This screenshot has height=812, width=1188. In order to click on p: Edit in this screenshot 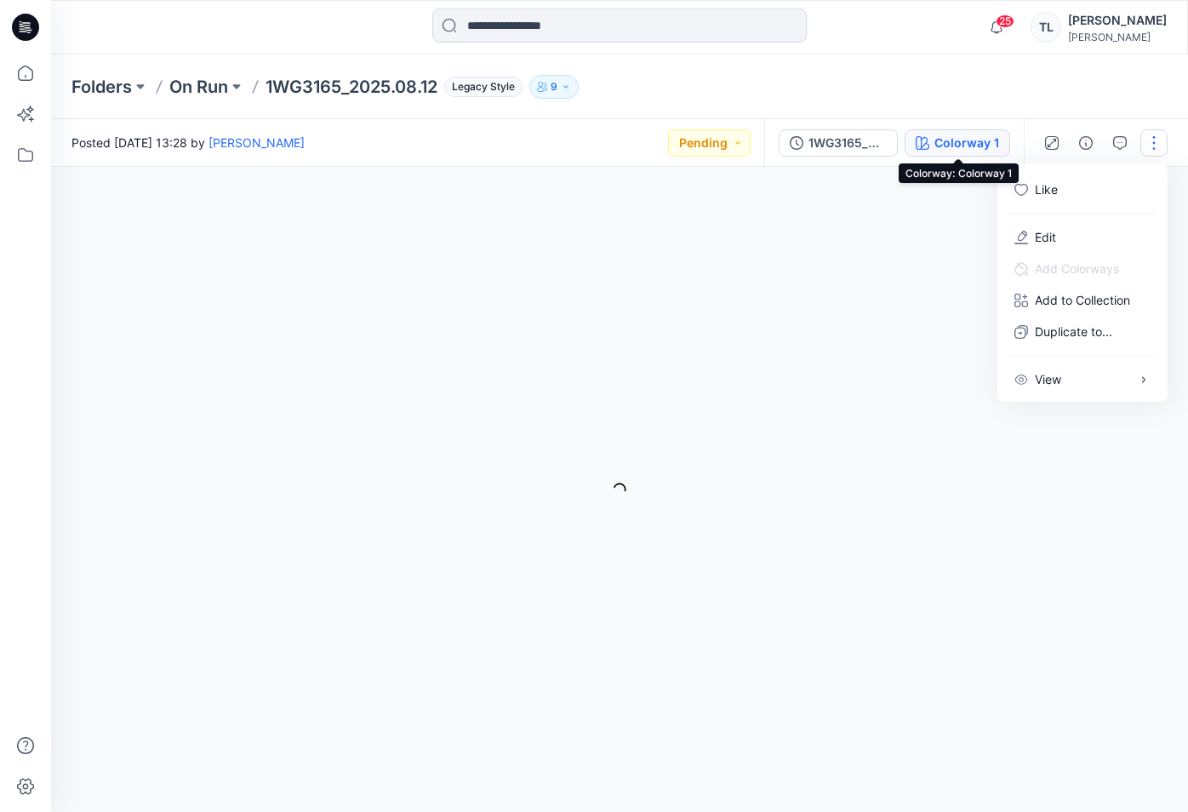, I will do `click(1045, 237)`.